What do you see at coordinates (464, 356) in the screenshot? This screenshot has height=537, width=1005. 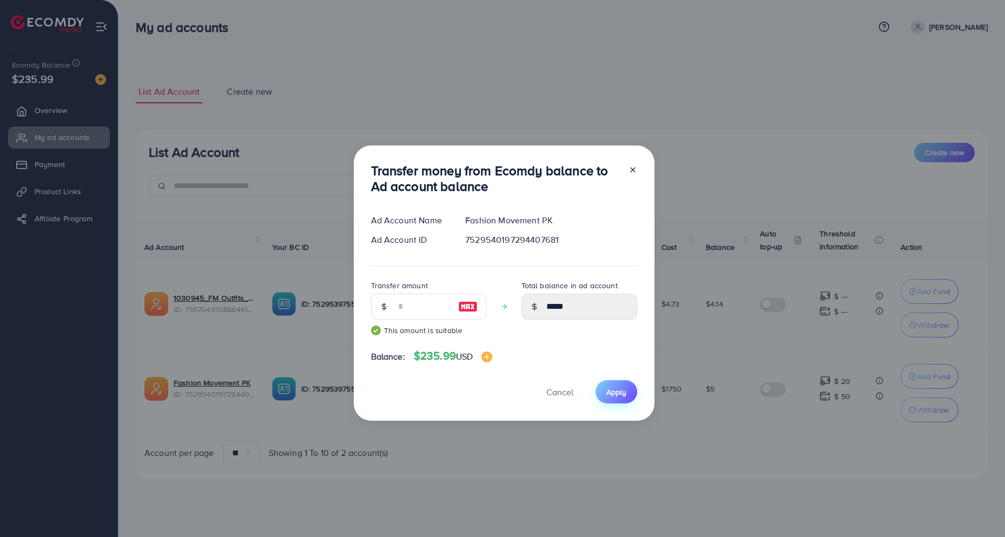 I see `span: USD` at bounding box center [464, 356].